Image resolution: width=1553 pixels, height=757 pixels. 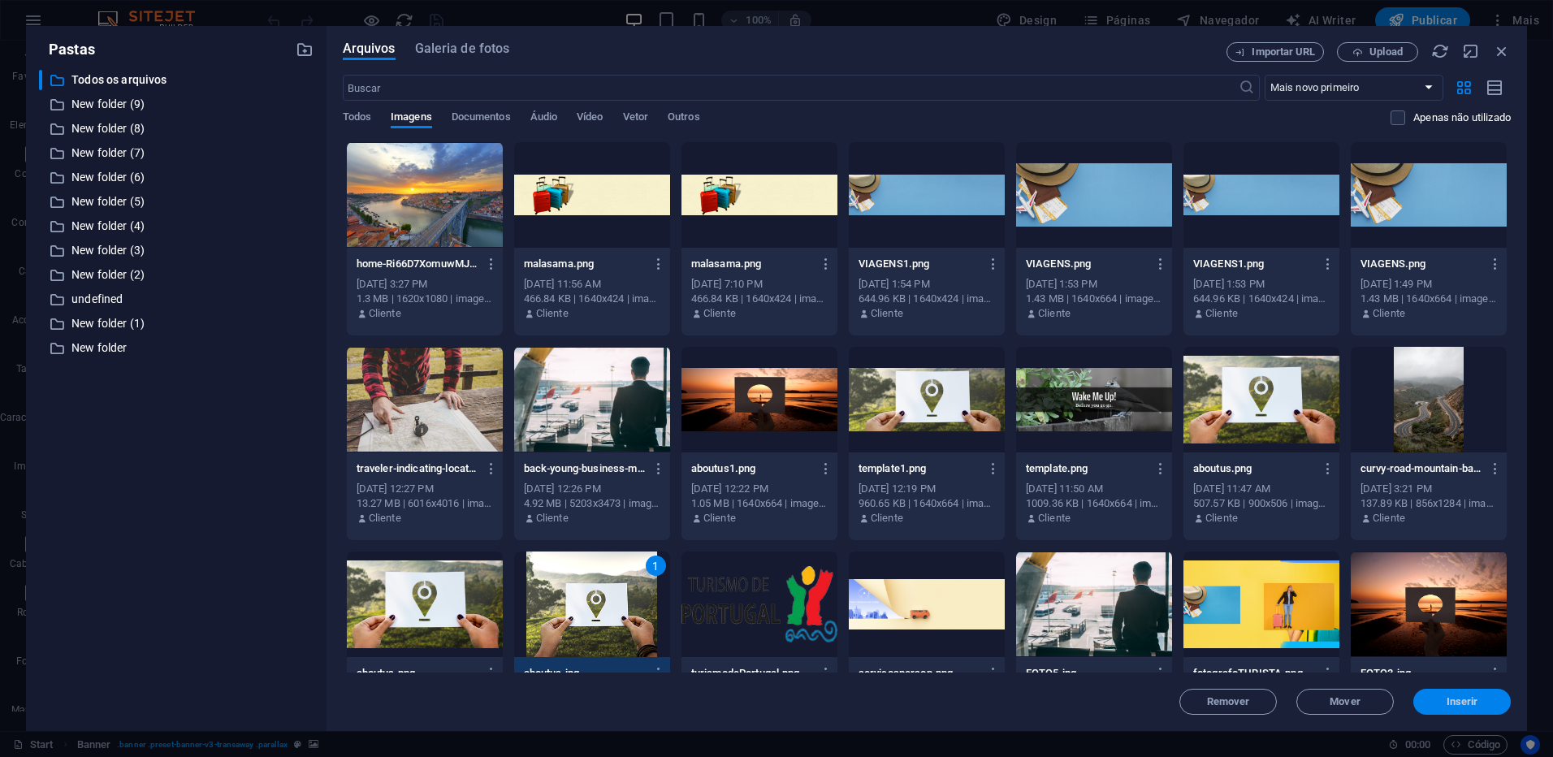 What do you see at coordinates (176, 201) in the screenshot?
I see `div: New folder (5)` at bounding box center [176, 201].